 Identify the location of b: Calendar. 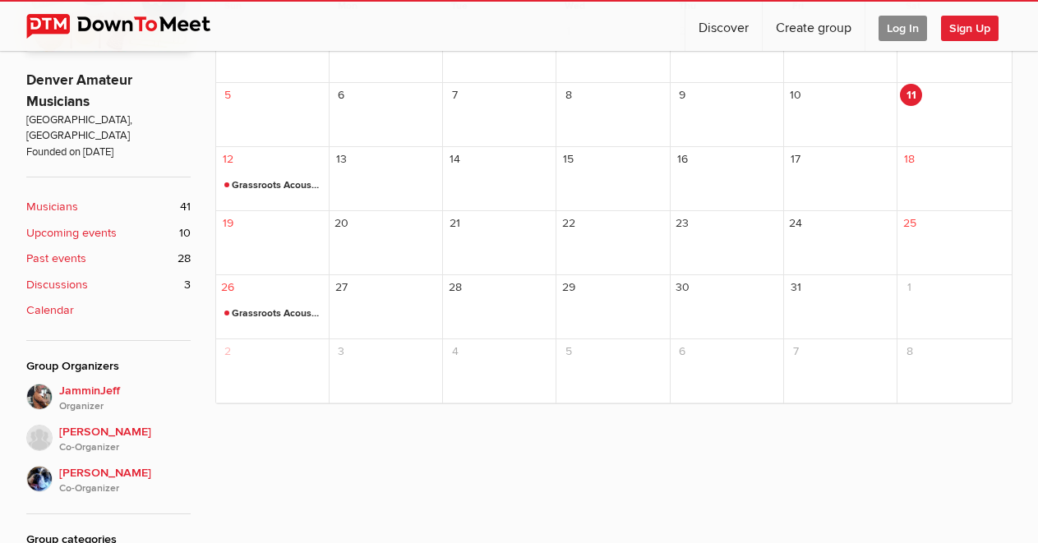
(50, 311).